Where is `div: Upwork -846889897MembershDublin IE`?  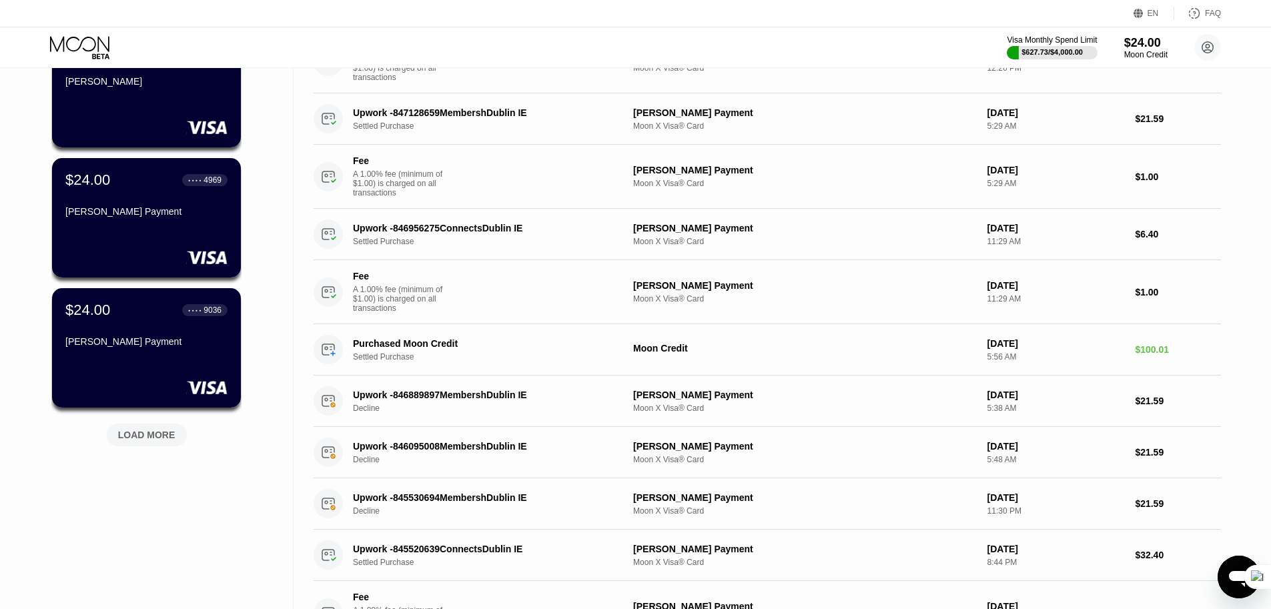
div: Upwork -846889897MembershDublin IE is located at coordinates (483, 395).